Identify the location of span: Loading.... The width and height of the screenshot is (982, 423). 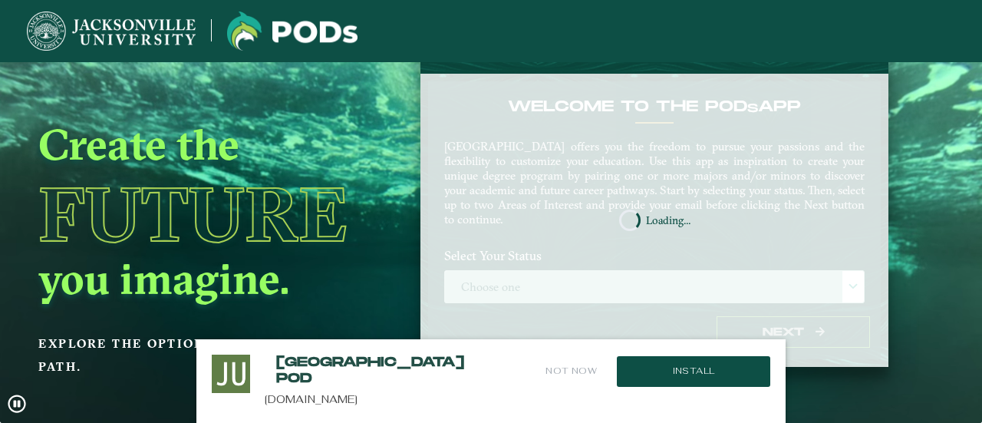
(668, 220).